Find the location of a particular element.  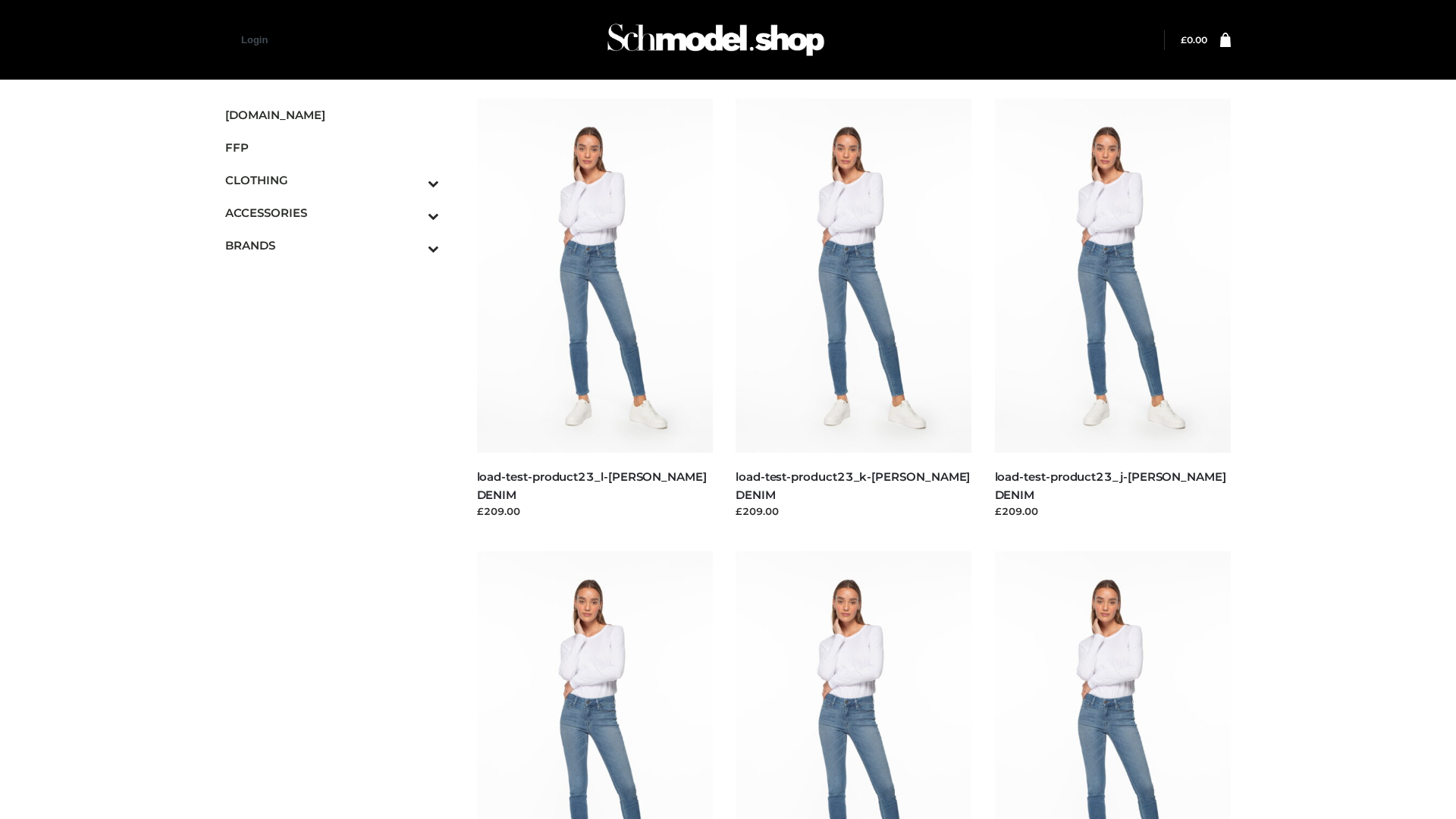

img: Schmodel Admin 964 is located at coordinates (716, 39).